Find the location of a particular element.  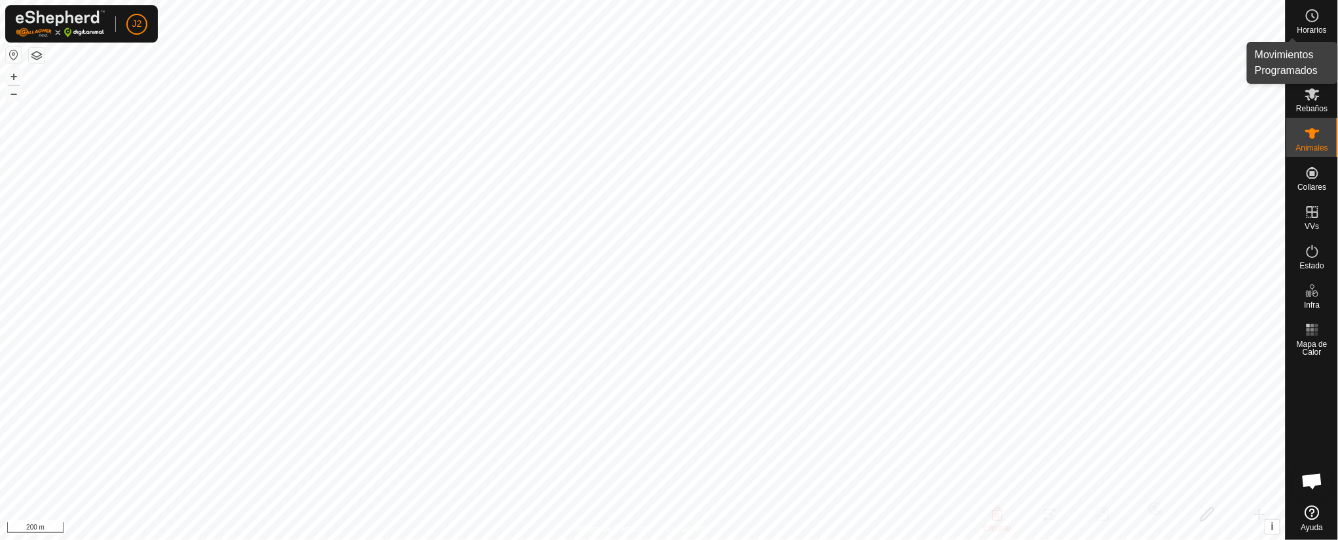

a: Contáctenos is located at coordinates (688, 529).